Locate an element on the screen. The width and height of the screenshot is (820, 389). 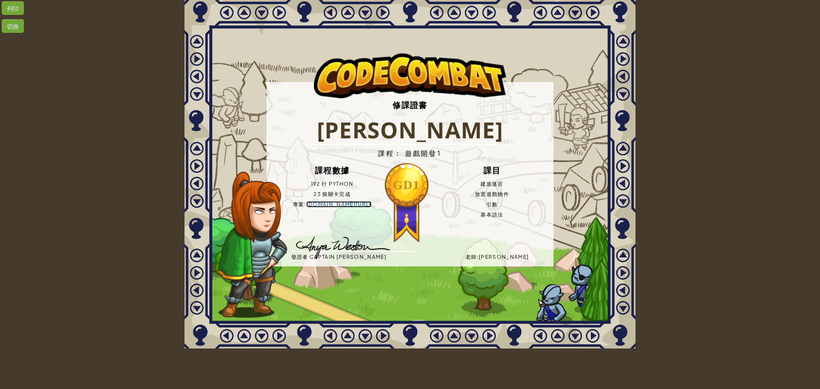
li: 引數 is located at coordinates (492, 205).